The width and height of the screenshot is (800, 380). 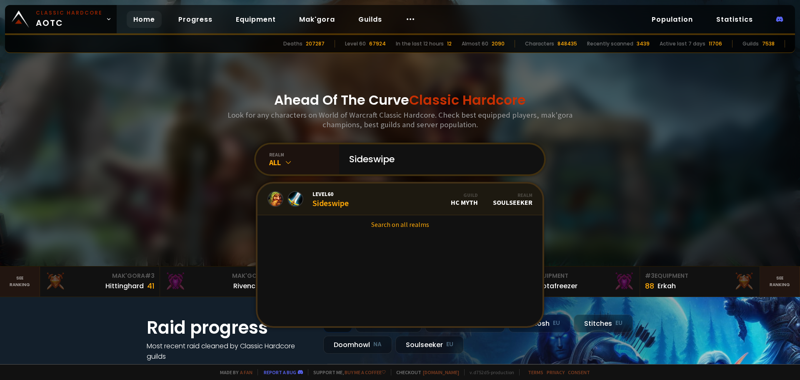 What do you see at coordinates (356, 44) in the screenshot?
I see `div: Level 60` at bounding box center [356, 44].